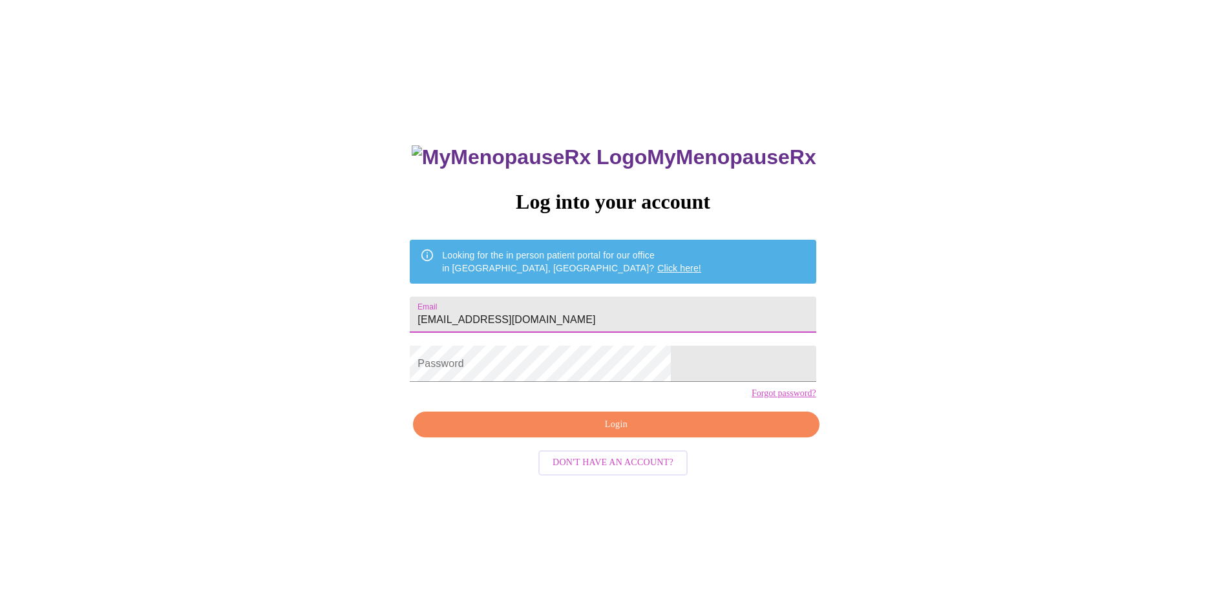 The image size is (1226, 597). What do you see at coordinates (679, 268) in the screenshot?
I see `a: Click here!` at bounding box center [679, 268].